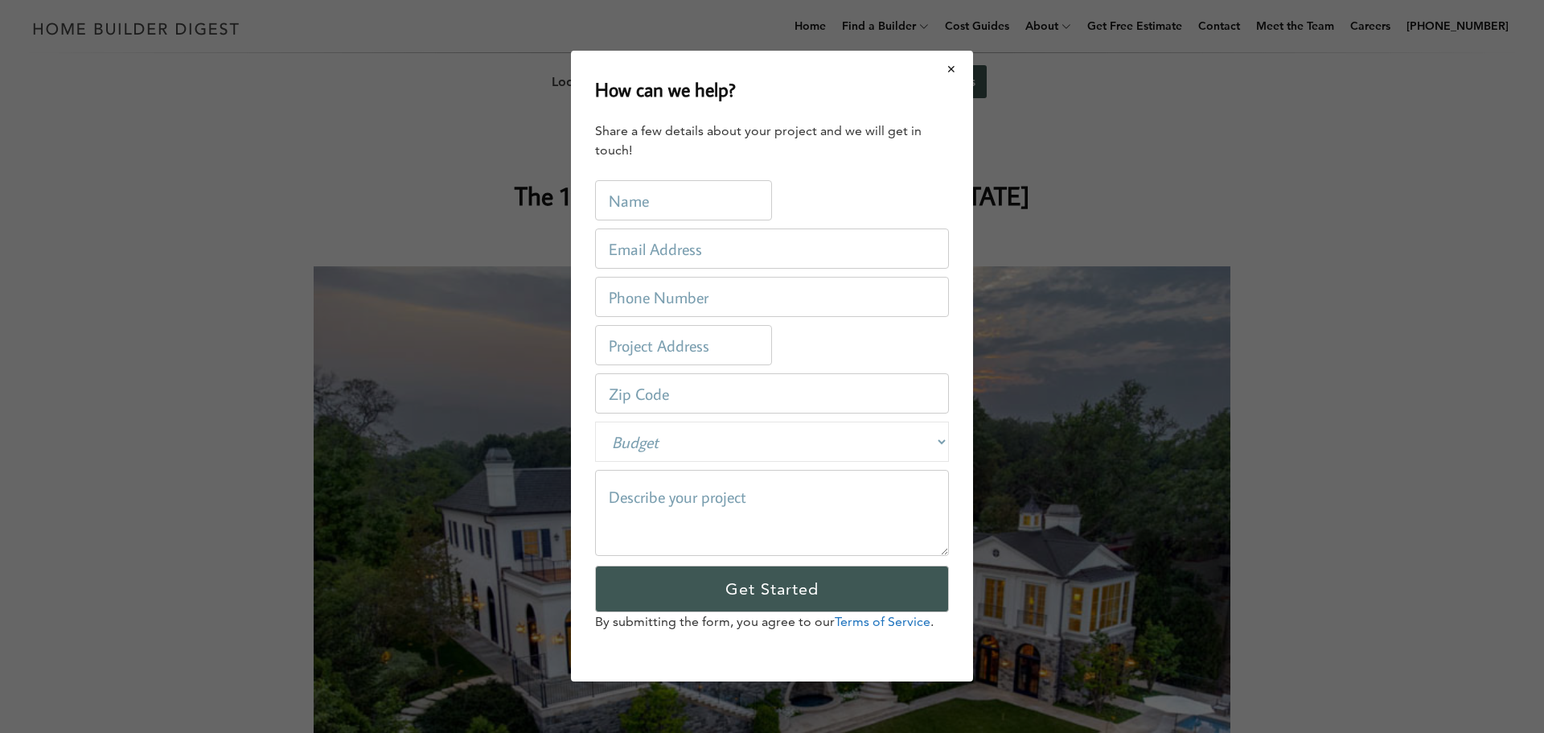 The width and height of the screenshot is (1544, 733). What do you see at coordinates (665, 89) in the screenshot?
I see `h2: How can we help?` at bounding box center [665, 89].